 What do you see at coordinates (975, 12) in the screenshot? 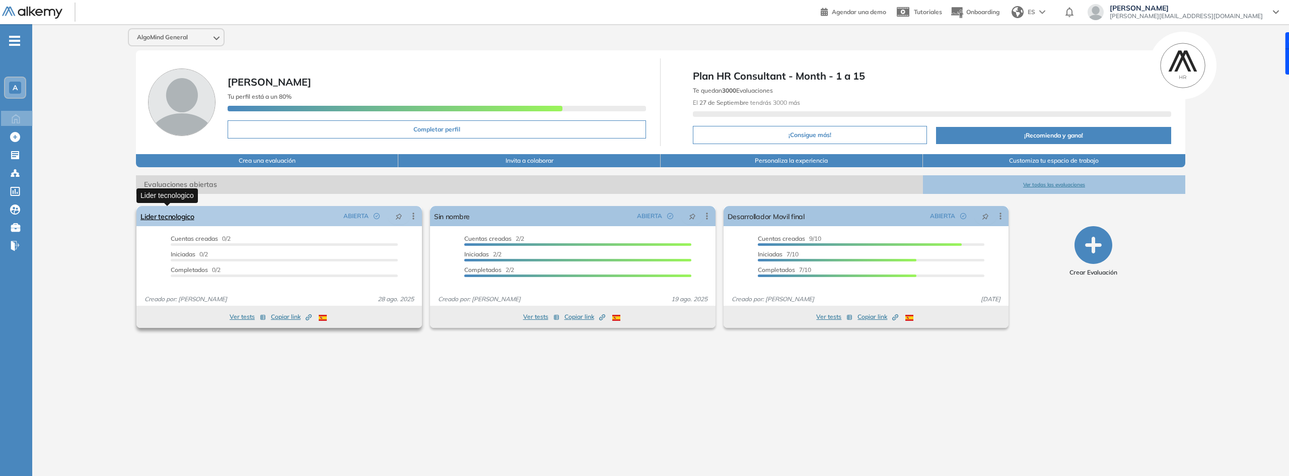
I see `button: Onboarding` at bounding box center [975, 12].